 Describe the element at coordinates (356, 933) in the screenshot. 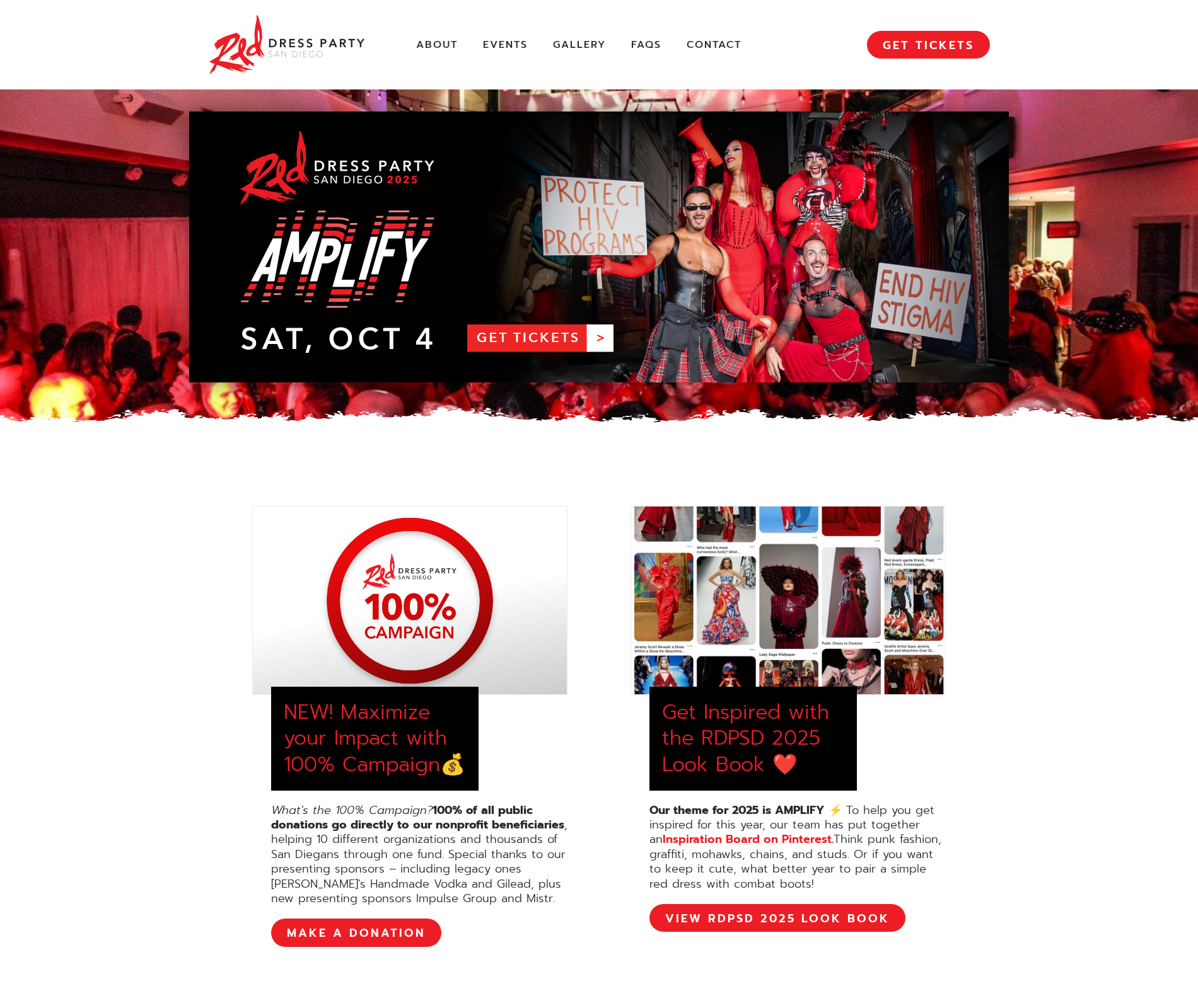

I see `a: MAKE A DONATION` at that location.